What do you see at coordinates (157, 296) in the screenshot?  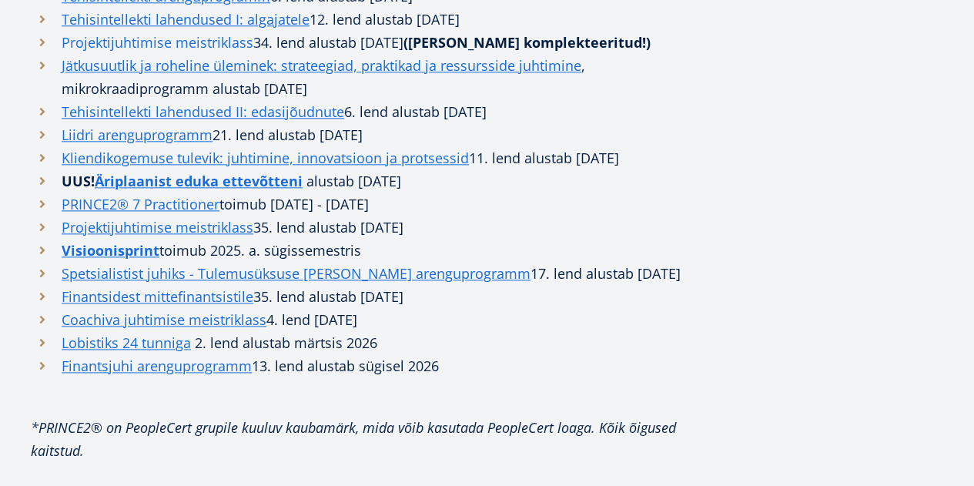 I see `a: Finantsidest mittefinantsistile` at bounding box center [157, 296].